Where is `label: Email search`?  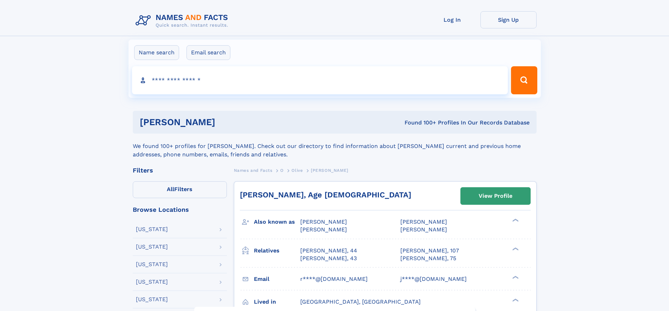 label: Email search is located at coordinates (208, 53).